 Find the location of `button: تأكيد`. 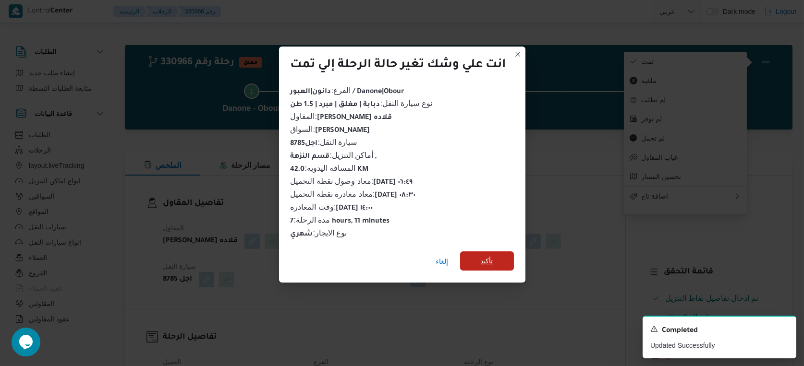

button: تأكيد is located at coordinates (487, 261).